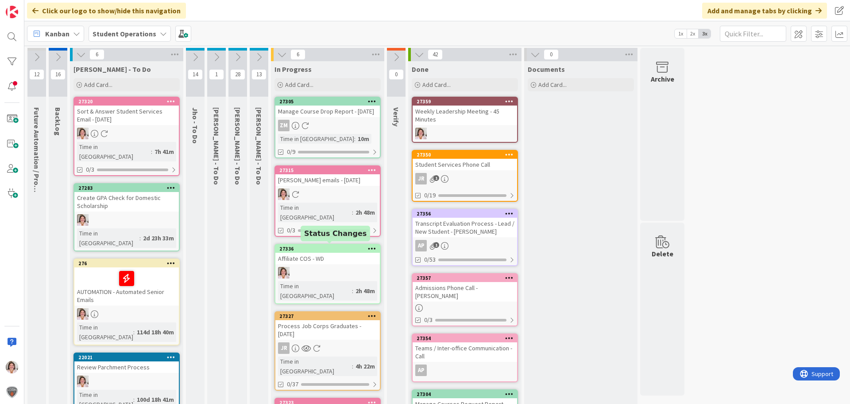 The width and height of the screenshot is (850, 404). What do you see at coordinates (328, 254) in the screenshot?
I see `div: 27336Affiliate COS - WD` at bounding box center [328, 254].